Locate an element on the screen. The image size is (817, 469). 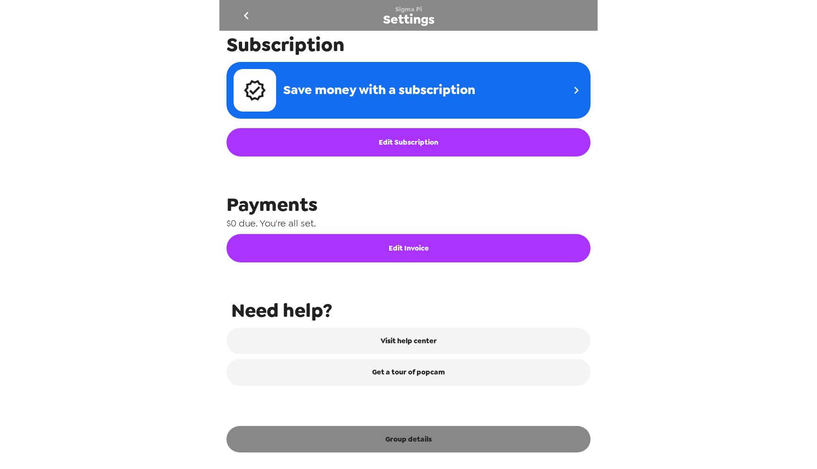
button: Group details is located at coordinates (409, 439).